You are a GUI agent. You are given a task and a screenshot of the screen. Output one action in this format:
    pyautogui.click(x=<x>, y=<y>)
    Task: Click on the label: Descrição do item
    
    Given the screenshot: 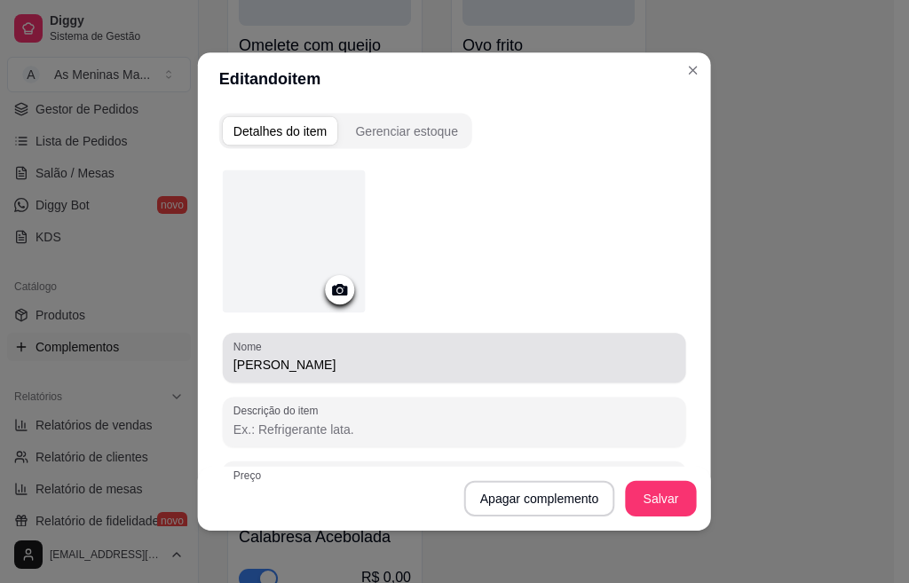 What is the action you would take?
    pyautogui.click(x=279, y=410)
    